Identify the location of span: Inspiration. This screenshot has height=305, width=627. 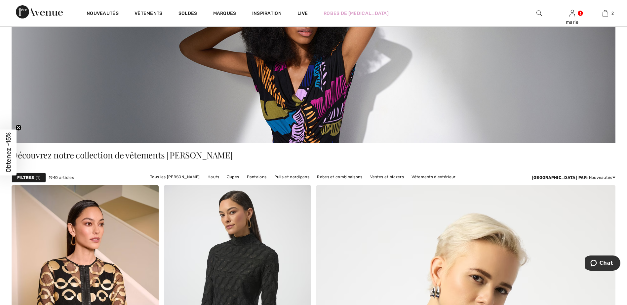
(267, 14).